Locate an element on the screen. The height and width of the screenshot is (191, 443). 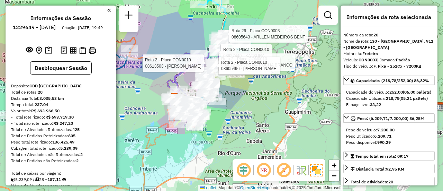
a: OpenStreetMap is located at coordinates (254, 187).